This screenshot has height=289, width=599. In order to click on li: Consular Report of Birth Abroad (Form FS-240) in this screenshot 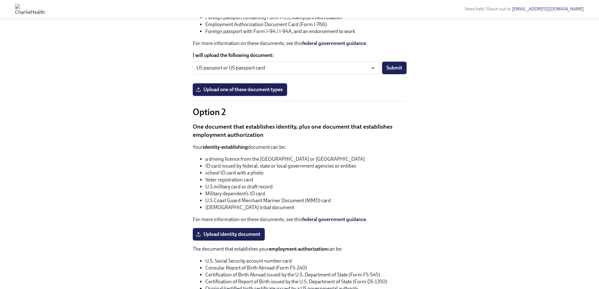, I will do `click(306, 268)`.